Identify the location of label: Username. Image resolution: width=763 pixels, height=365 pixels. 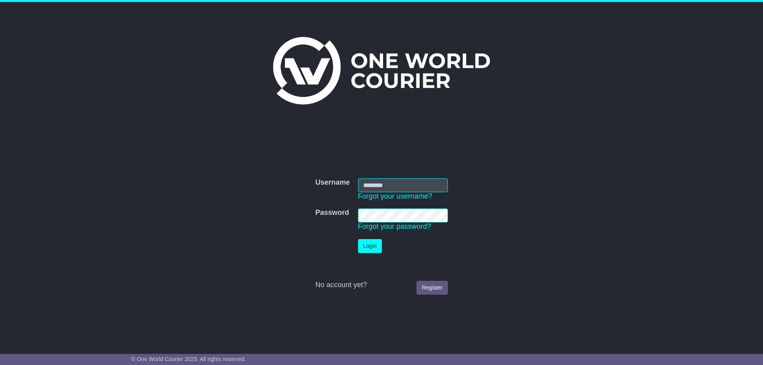
(332, 183).